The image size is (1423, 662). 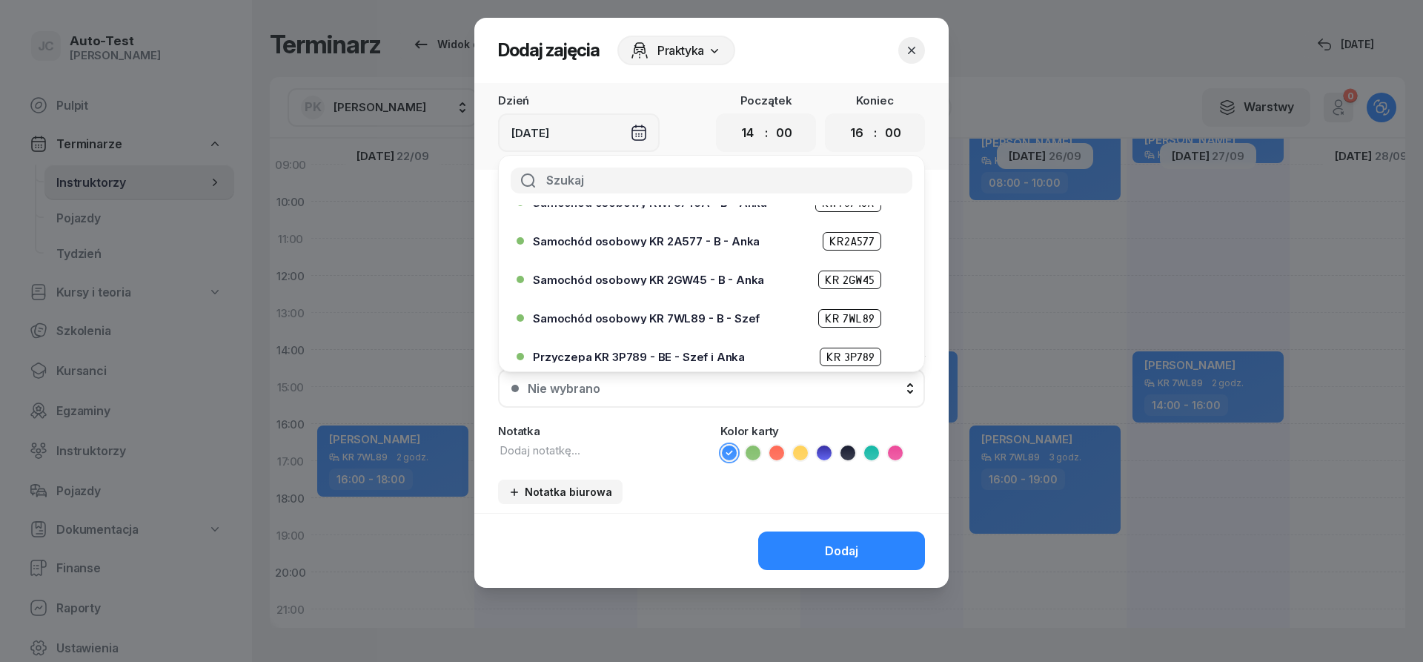 I want to click on span: KR2A577, so click(x=852, y=241).